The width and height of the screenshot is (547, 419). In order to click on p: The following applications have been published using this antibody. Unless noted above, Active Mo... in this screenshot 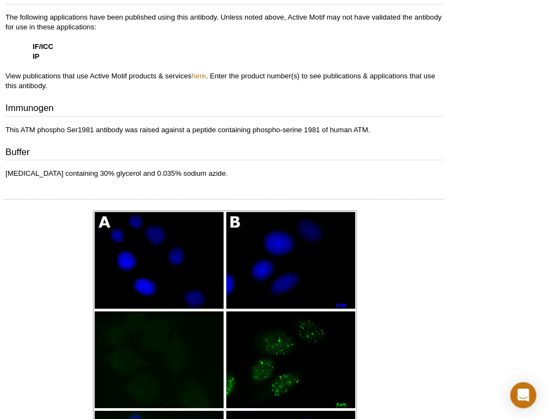, I will do `click(224, 52)`.